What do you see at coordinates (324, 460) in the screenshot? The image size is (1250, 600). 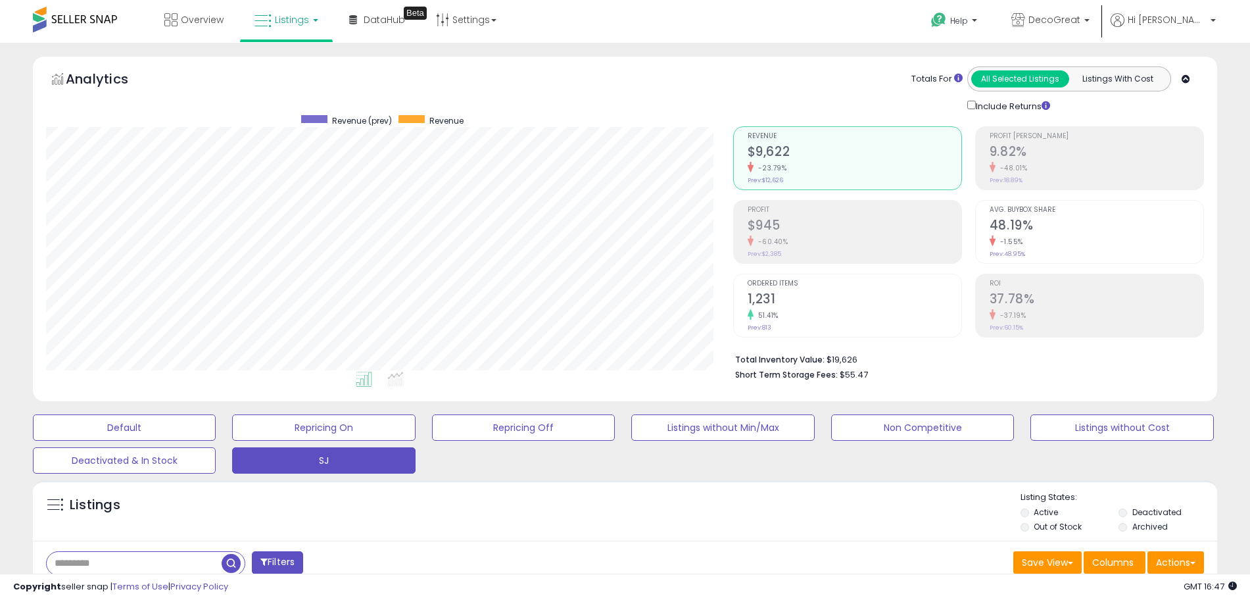 I see `button: SJ` at bounding box center [324, 460].